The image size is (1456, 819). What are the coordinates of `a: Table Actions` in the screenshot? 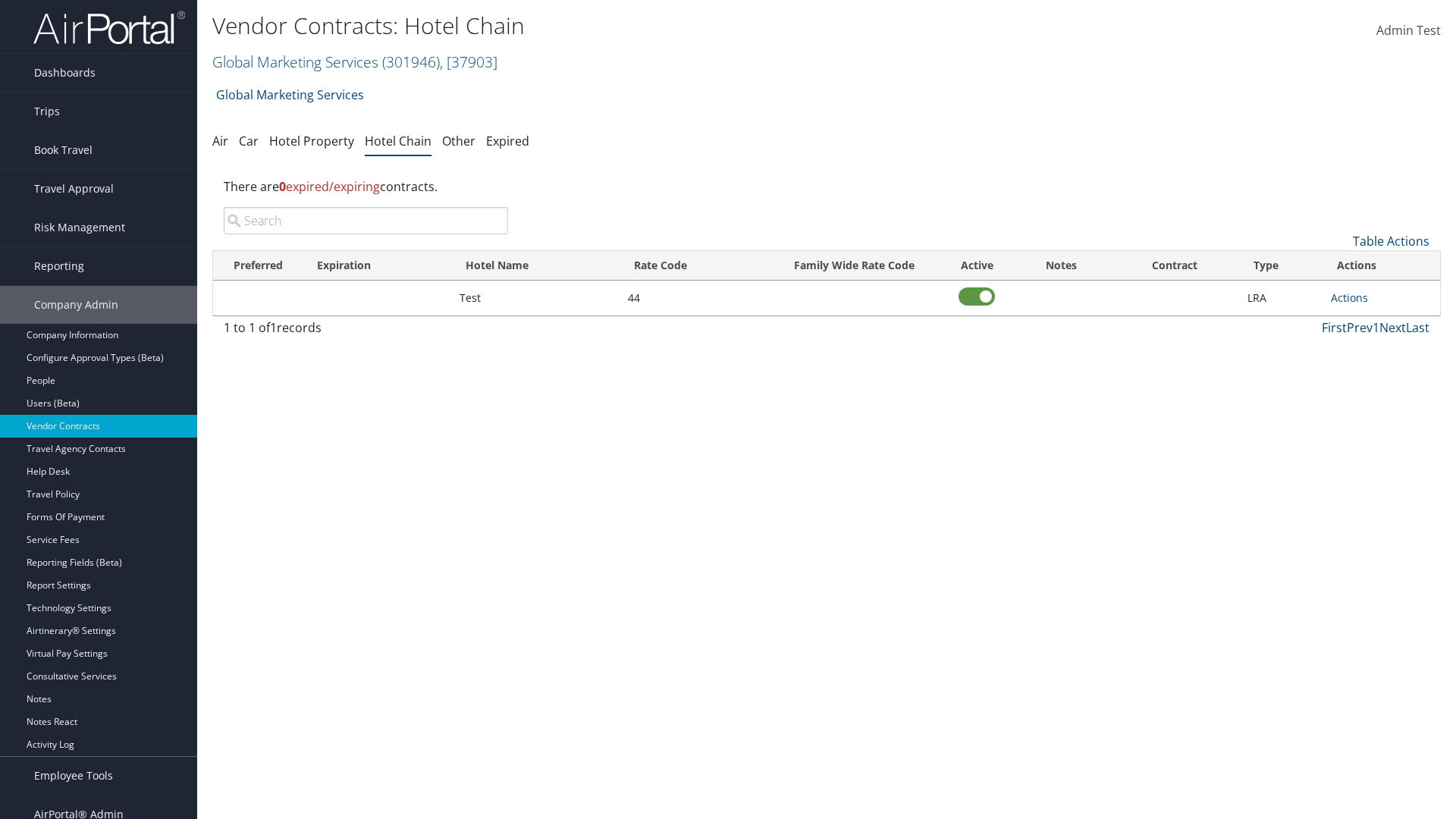 It's located at (1391, 242).